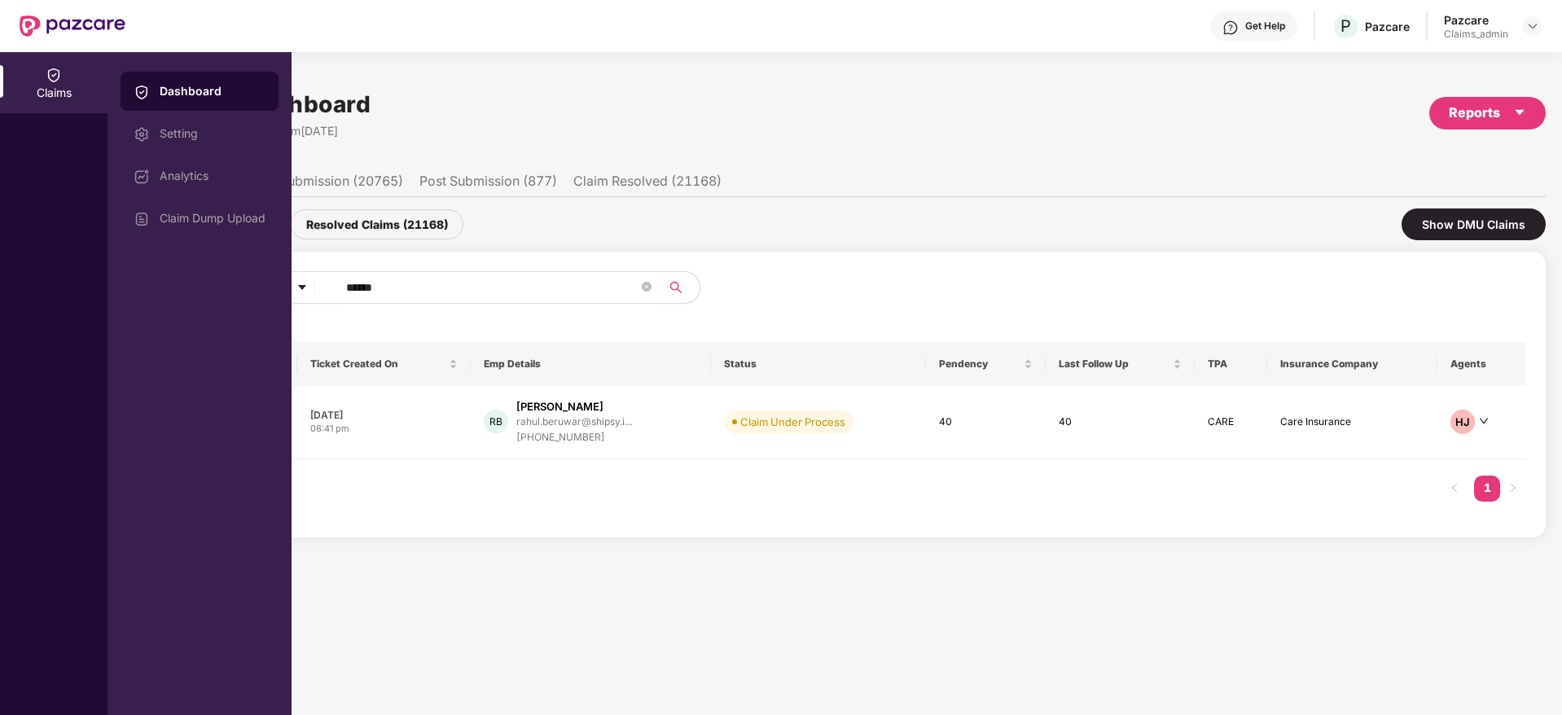 This screenshot has width=1562, height=715. Describe the element at coordinates (1119, 364) in the screenshot. I see `th: Last Follow Up` at that location.